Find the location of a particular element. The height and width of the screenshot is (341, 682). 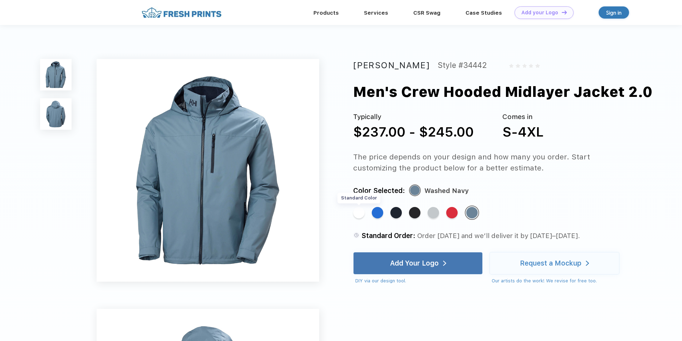

div: Black is located at coordinates (415, 213).